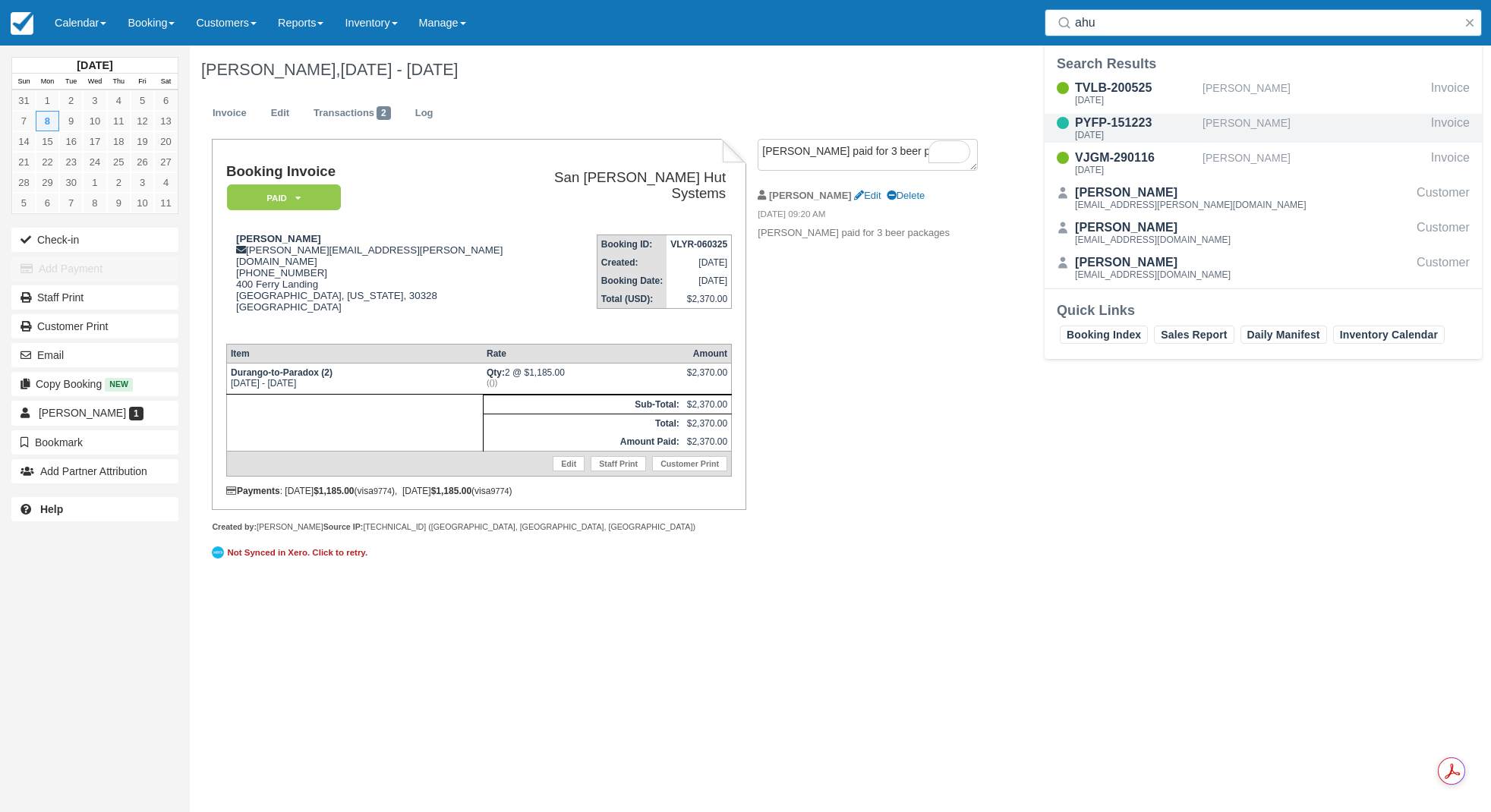  What do you see at coordinates (71, 100) in the screenshot?
I see `a: 2` at bounding box center [71, 100].